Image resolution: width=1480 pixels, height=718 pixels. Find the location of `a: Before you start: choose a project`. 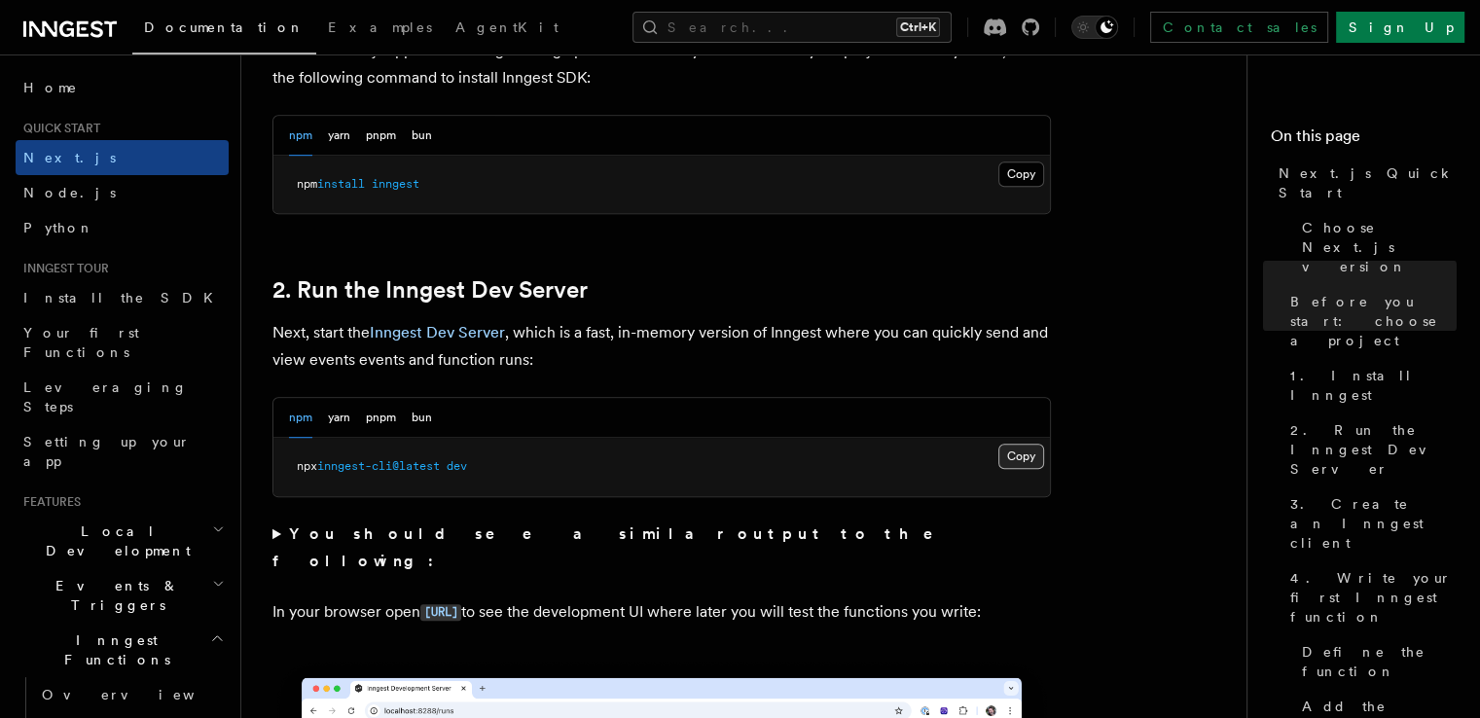

a: Before you start: choose a project is located at coordinates (1369, 321).